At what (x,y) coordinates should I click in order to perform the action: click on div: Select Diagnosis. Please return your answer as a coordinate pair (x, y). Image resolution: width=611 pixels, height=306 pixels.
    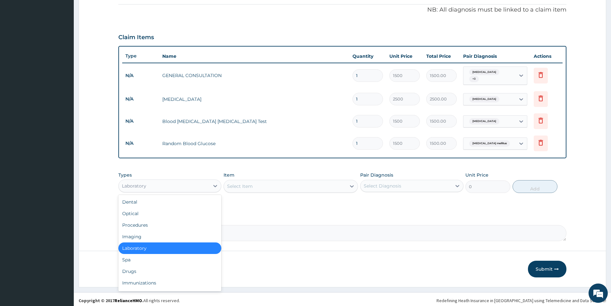
    Looking at the image, I should click on (382, 186).